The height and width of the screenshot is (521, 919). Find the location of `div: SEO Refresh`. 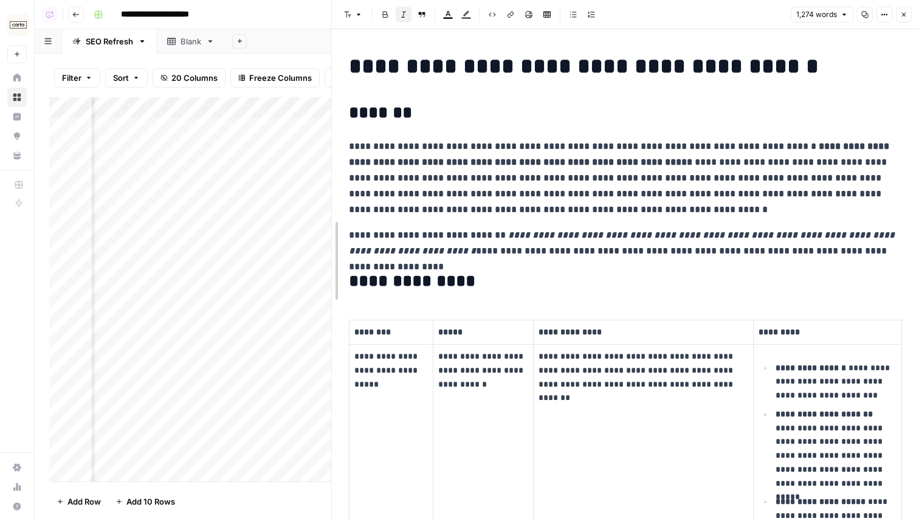

div: SEO Refresh is located at coordinates (109, 41).